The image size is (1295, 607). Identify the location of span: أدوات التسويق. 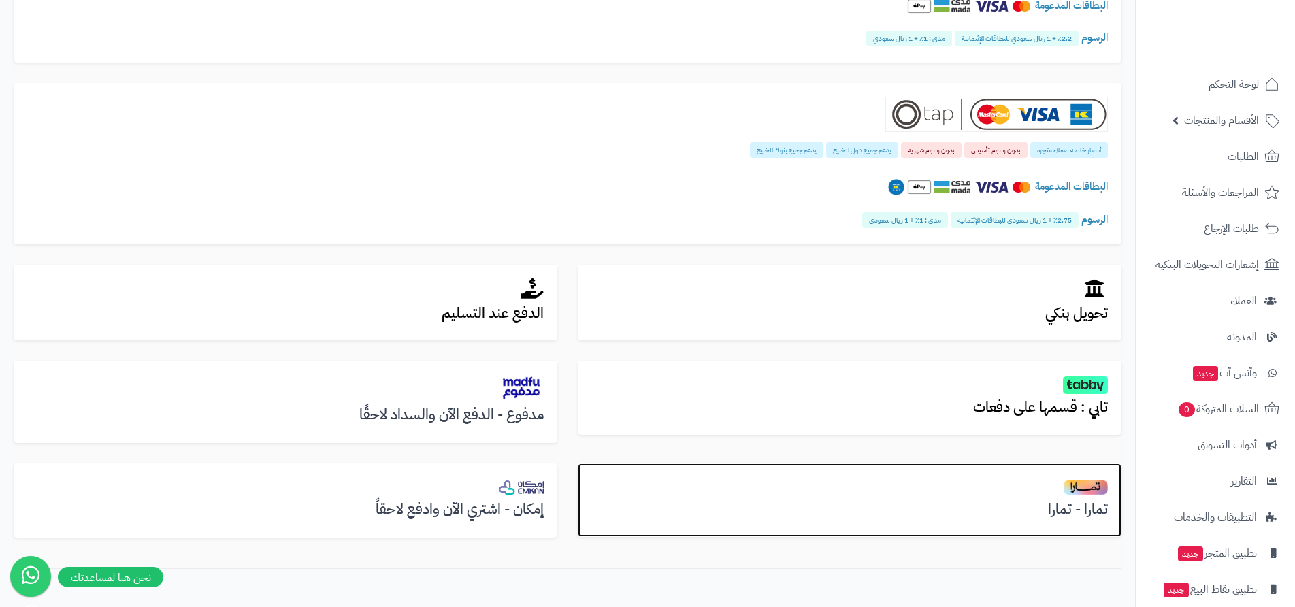
(1227, 445).